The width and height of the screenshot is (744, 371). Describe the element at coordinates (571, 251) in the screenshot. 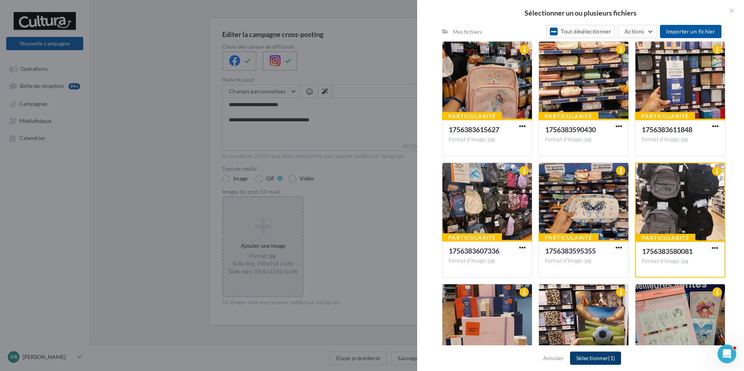

I see `span: 1756383595355` at that location.